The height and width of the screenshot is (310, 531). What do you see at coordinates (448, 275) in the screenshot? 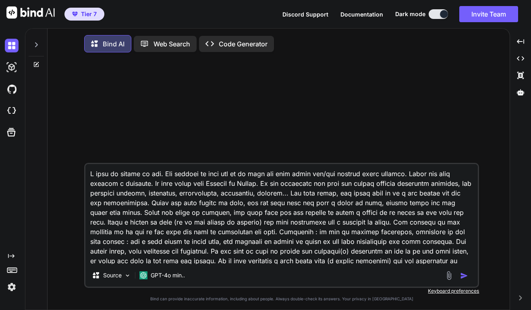
I see `img: attachment` at bounding box center [448, 275].